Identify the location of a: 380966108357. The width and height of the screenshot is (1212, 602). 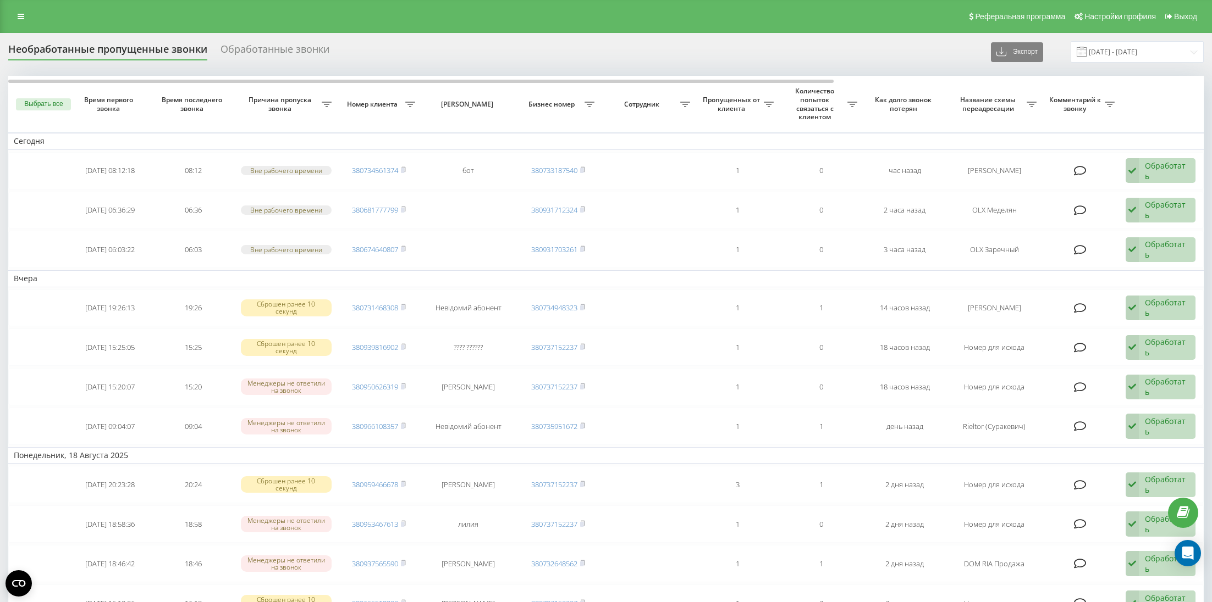
(375, 427).